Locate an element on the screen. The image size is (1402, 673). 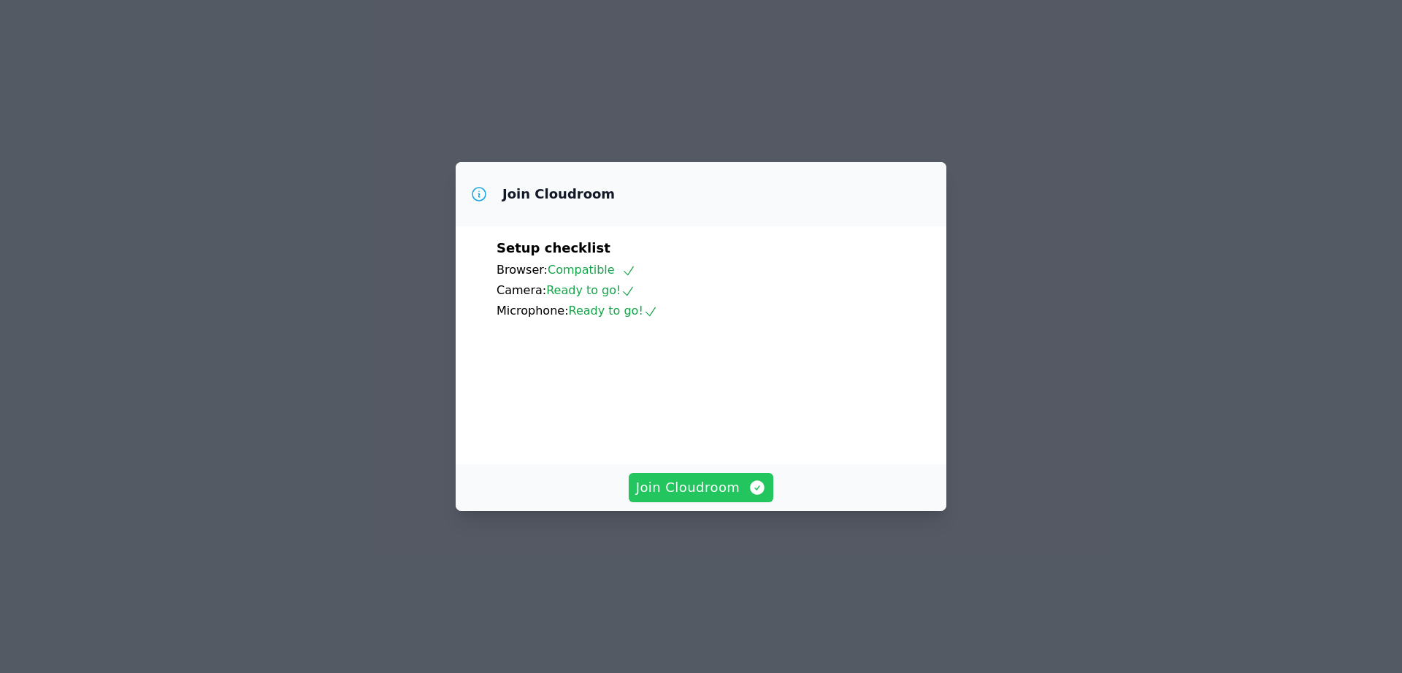
span: Microphone: is located at coordinates (532, 310).